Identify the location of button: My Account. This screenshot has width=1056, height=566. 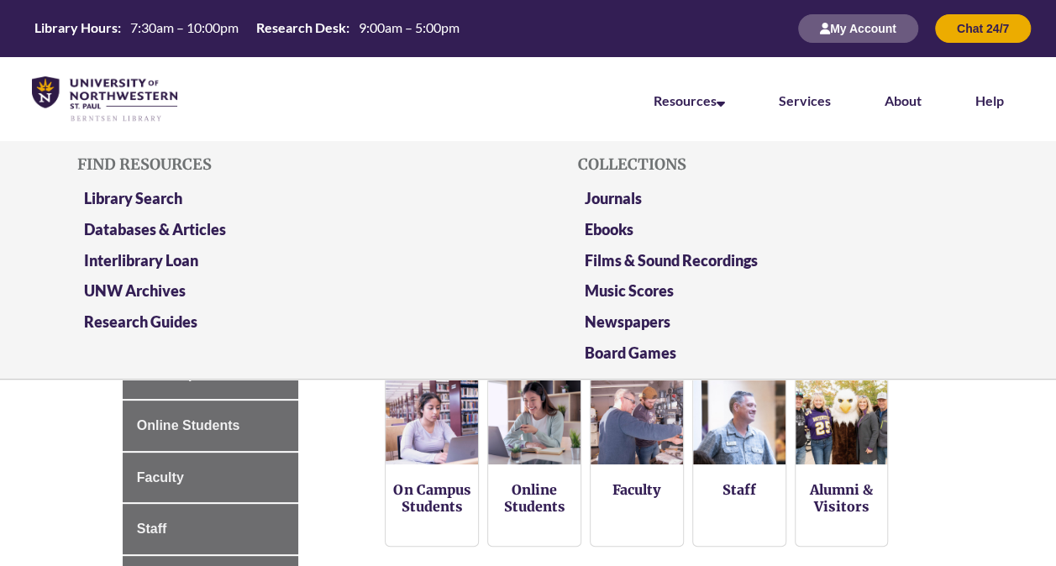
(858, 29).